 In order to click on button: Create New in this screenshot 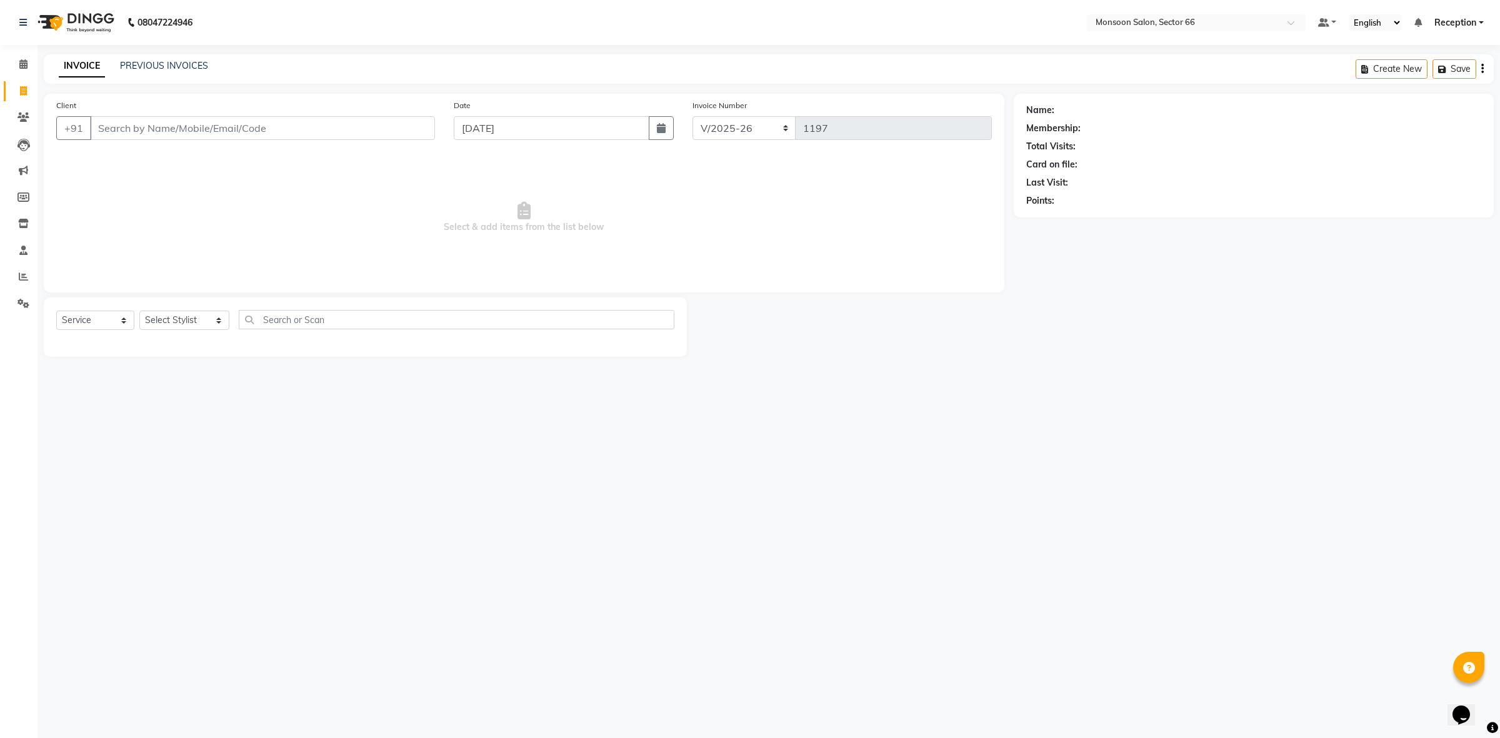, I will do `click(1391, 69)`.